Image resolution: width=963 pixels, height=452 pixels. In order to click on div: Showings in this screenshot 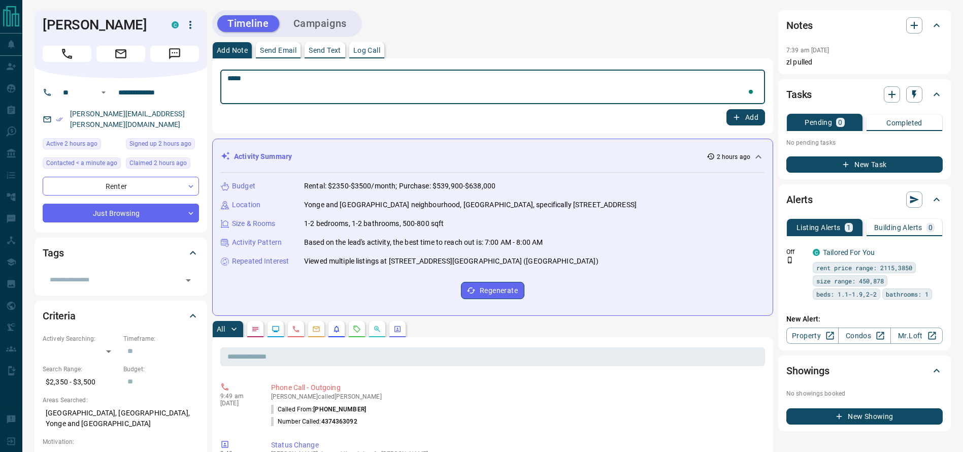, I will do `click(865, 371)`.